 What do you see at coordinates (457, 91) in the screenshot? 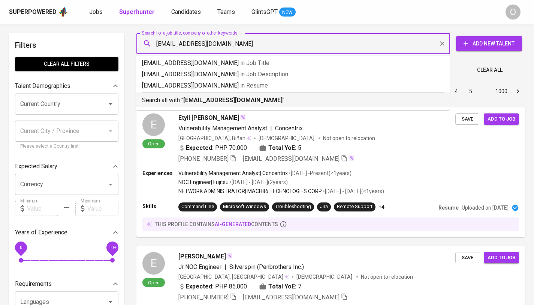
I see `button: Go to page 4` at bounding box center [457, 91].